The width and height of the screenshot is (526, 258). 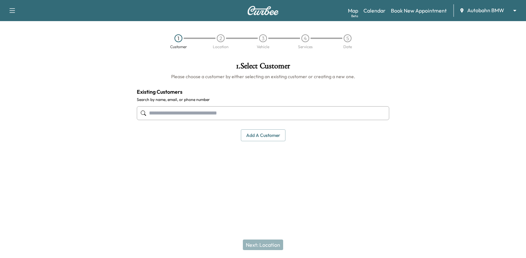 I want to click on div: Services, so click(x=305, y=47).